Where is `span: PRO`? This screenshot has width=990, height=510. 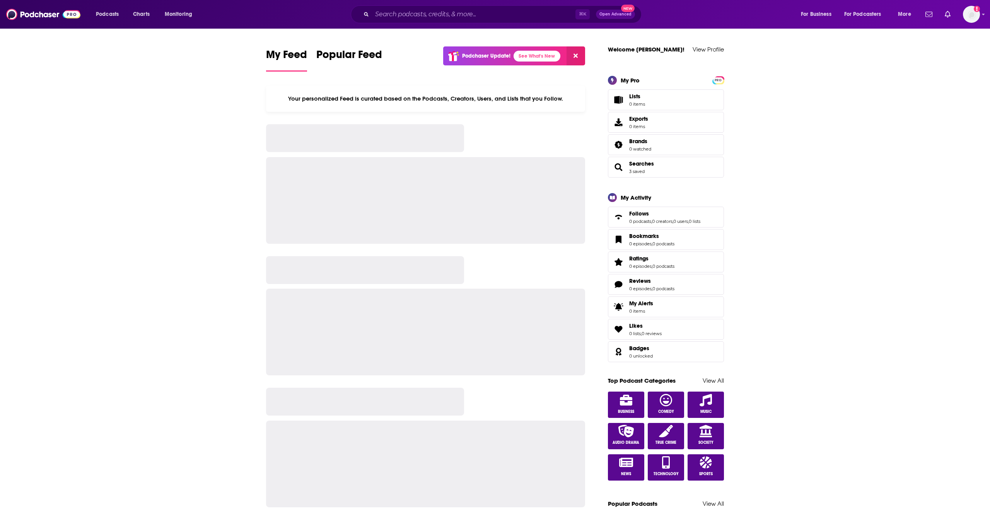 span: PRO is located at coordinates (718, 80).